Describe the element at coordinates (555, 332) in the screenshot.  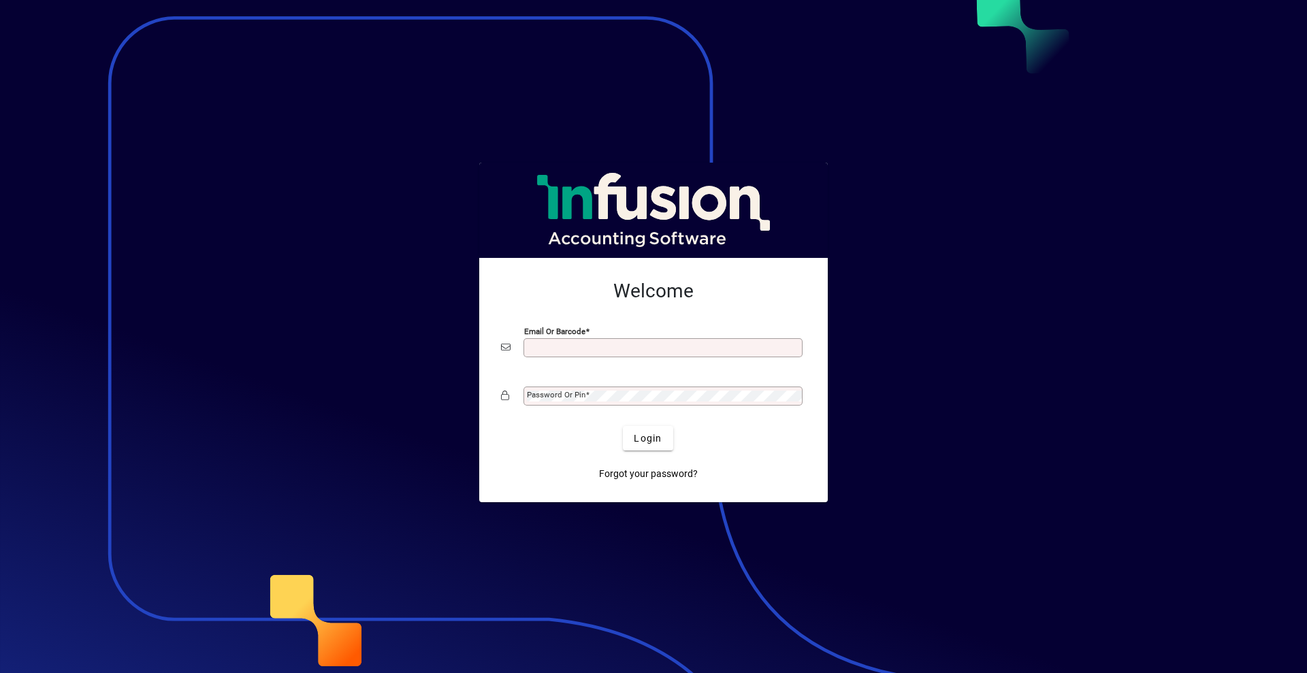
I see `mat-label: Email or Barcode` at that location.